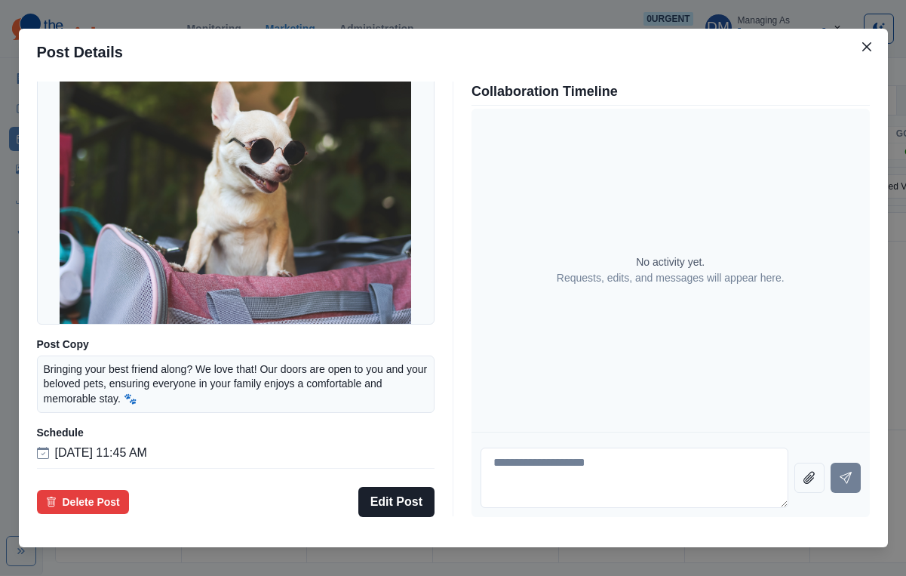  Describe the element at coordinates (396, 502) in the screenshot. I see `button: Edit Post` at that location.